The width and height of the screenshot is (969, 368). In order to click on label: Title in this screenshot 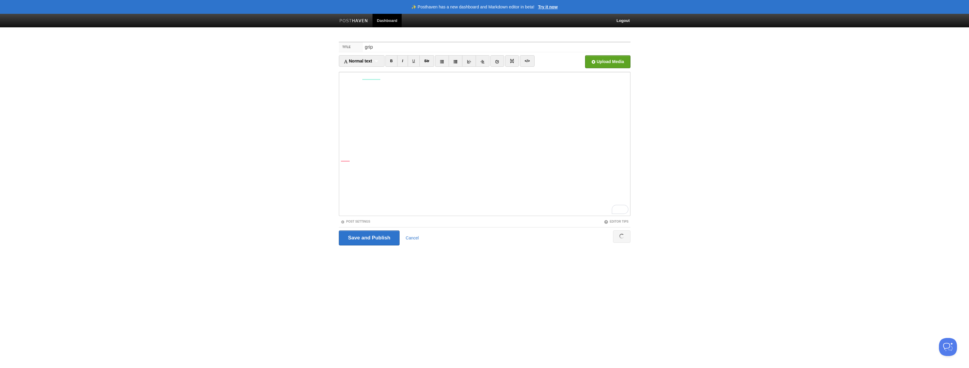, I will do `click(351, 47)`.